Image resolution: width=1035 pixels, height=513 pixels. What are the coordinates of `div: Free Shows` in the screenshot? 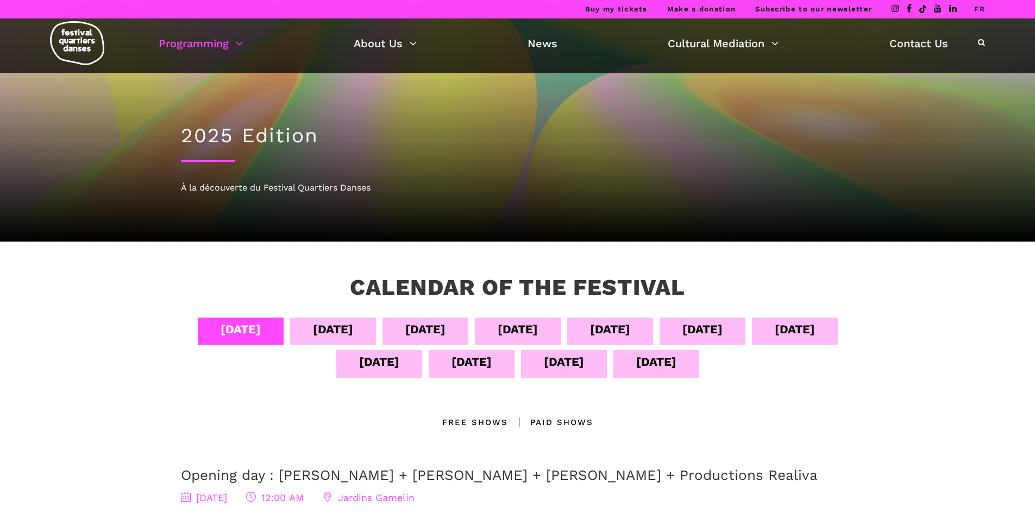 It's located at (475, 423).